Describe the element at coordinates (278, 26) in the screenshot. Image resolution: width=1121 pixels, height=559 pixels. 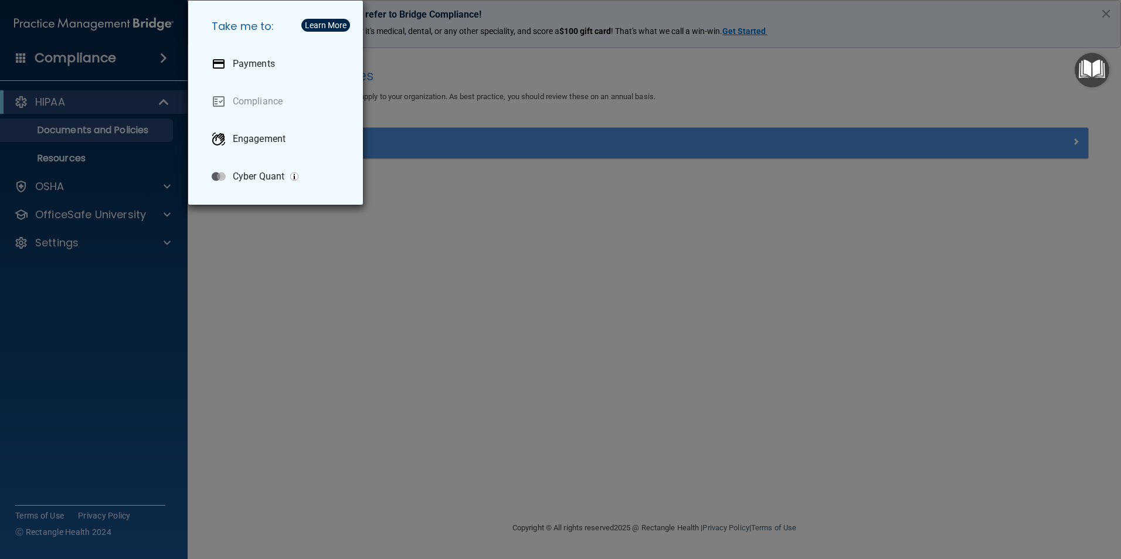
I see `h5: Take me to:` at that location.